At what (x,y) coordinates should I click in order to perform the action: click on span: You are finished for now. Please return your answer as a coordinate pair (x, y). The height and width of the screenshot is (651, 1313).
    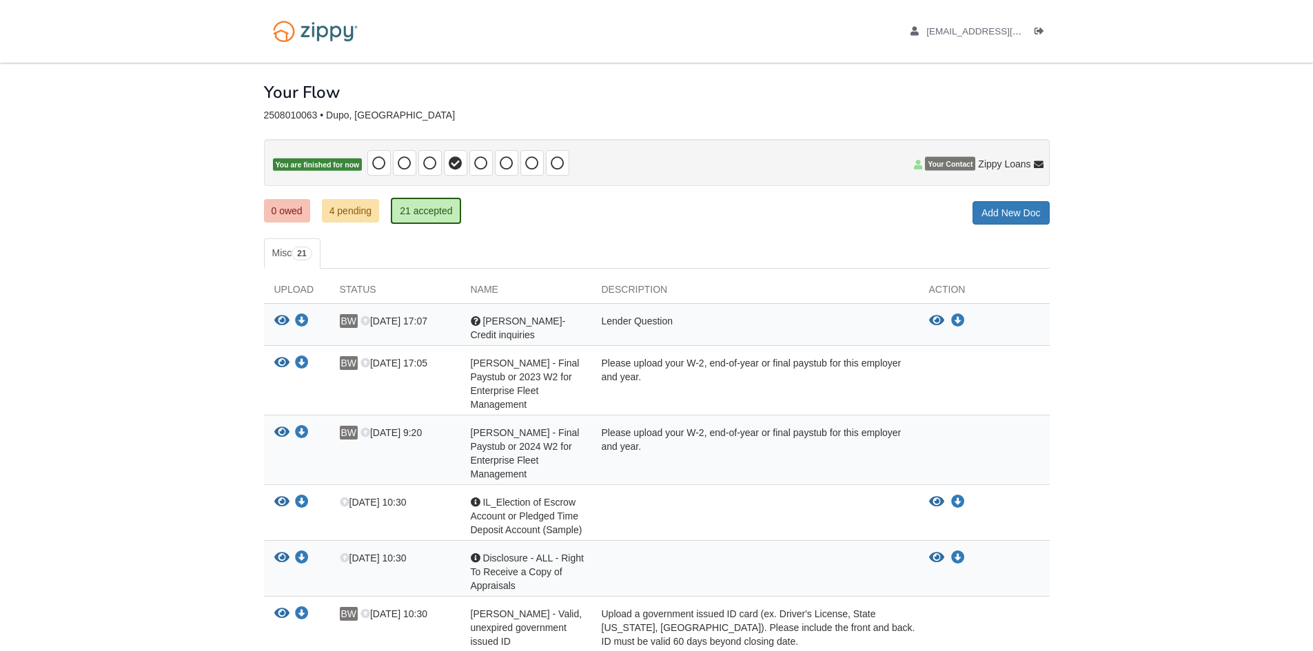
    Looking at the image, I should click on (318, 165).